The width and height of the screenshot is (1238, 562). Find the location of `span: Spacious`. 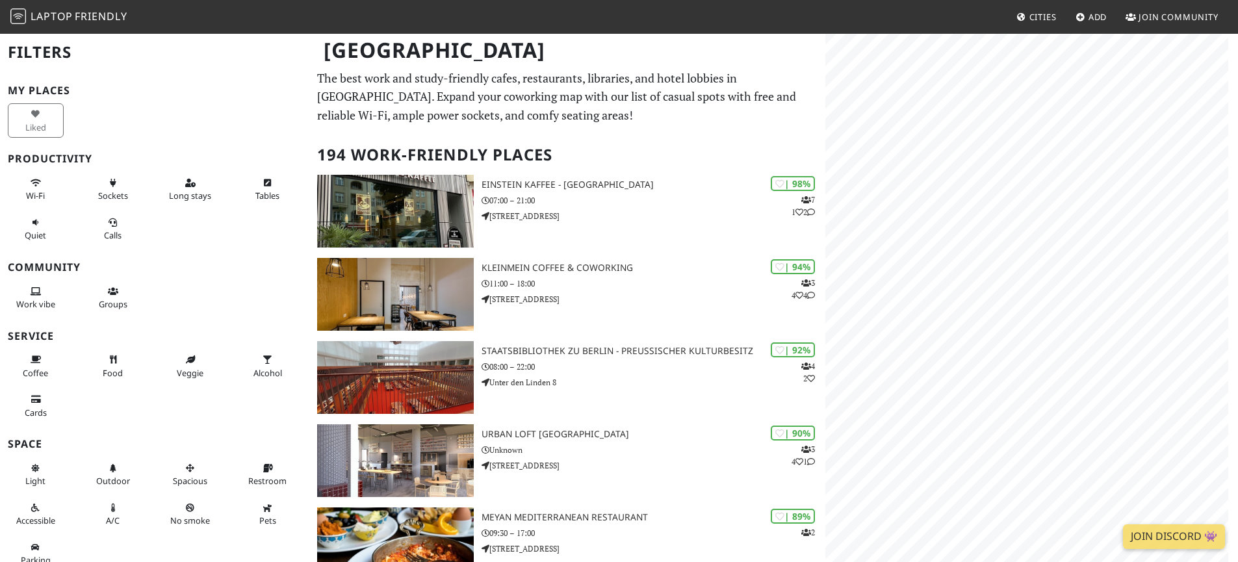

span: Spacious is located at coordinates (190, 481).